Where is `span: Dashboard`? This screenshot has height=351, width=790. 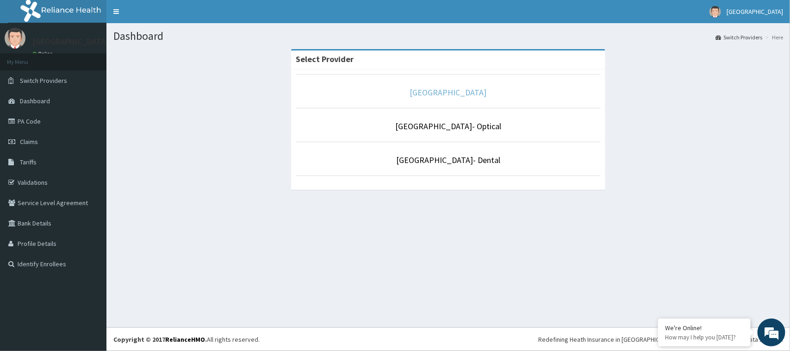 span: Dashboard is located at coordinates (35, 101).